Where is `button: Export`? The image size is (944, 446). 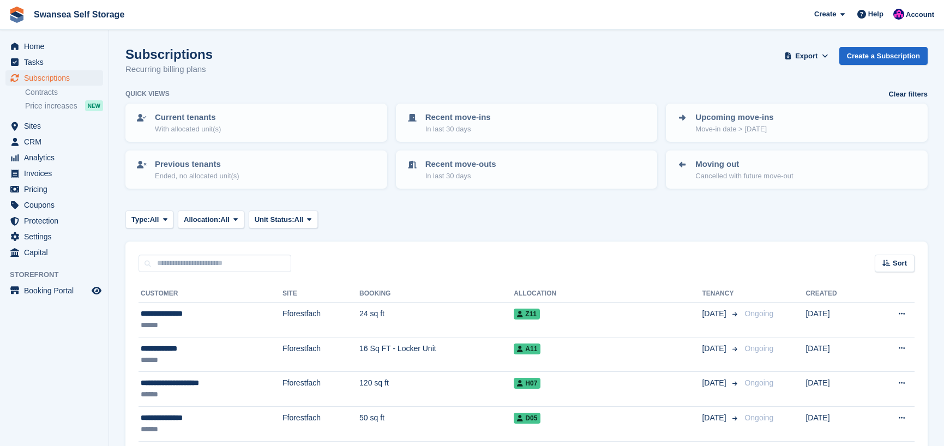 button: Export is located at coordinates (806, 56).